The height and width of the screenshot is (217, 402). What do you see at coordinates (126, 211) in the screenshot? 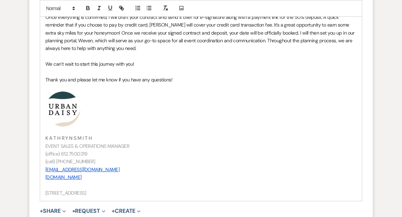
I see `button: Create` at bounding box center [126, 211].